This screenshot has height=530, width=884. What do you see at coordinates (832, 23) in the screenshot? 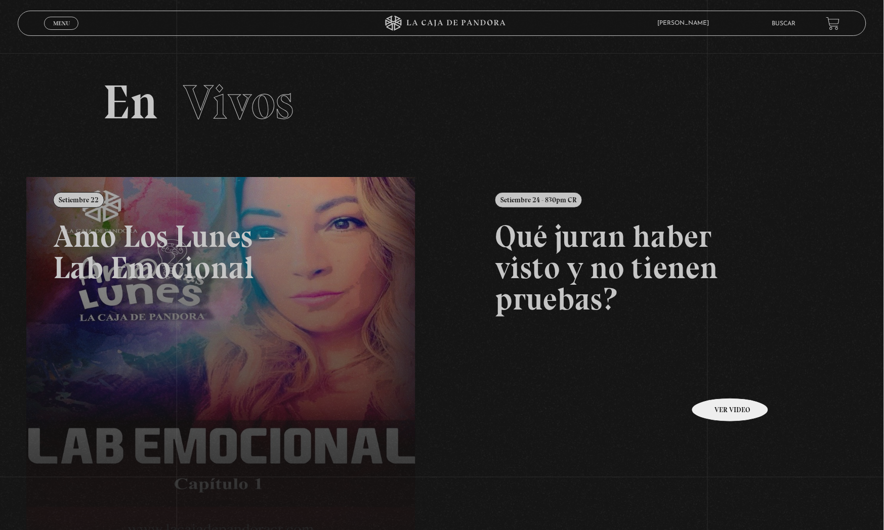
I see `a: View your shopping cart` at bounding box center [832, 23].